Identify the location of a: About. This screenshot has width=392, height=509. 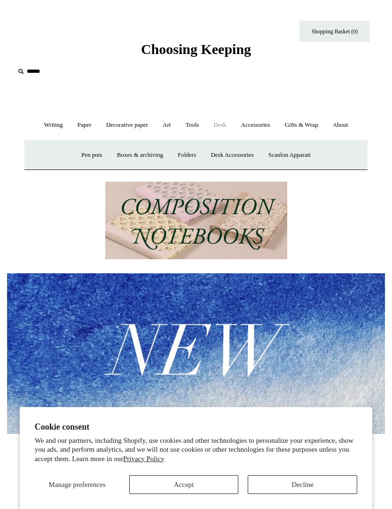
(340, 125).